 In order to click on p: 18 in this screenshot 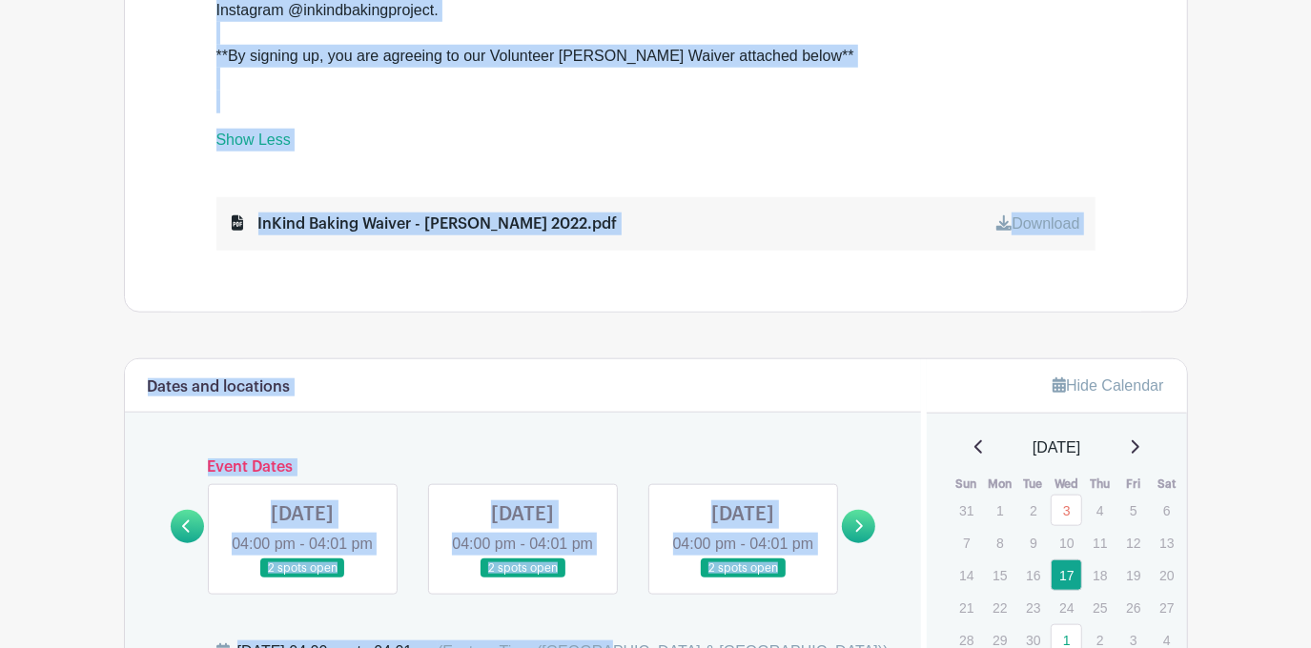, I will do `click(1099, 575)`.